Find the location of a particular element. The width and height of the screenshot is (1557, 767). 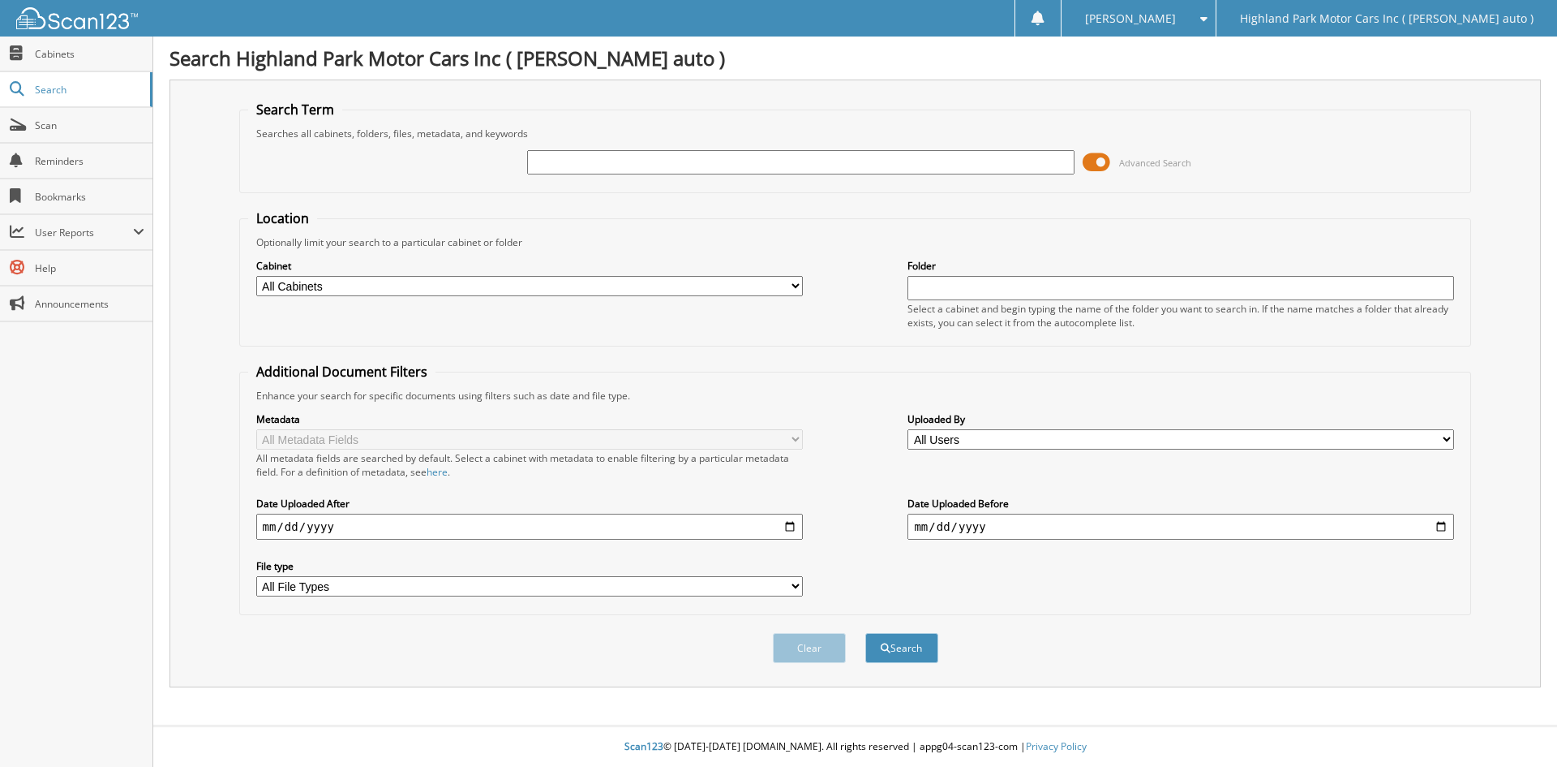

span: Scan123 is located at coordinates (644, 745).